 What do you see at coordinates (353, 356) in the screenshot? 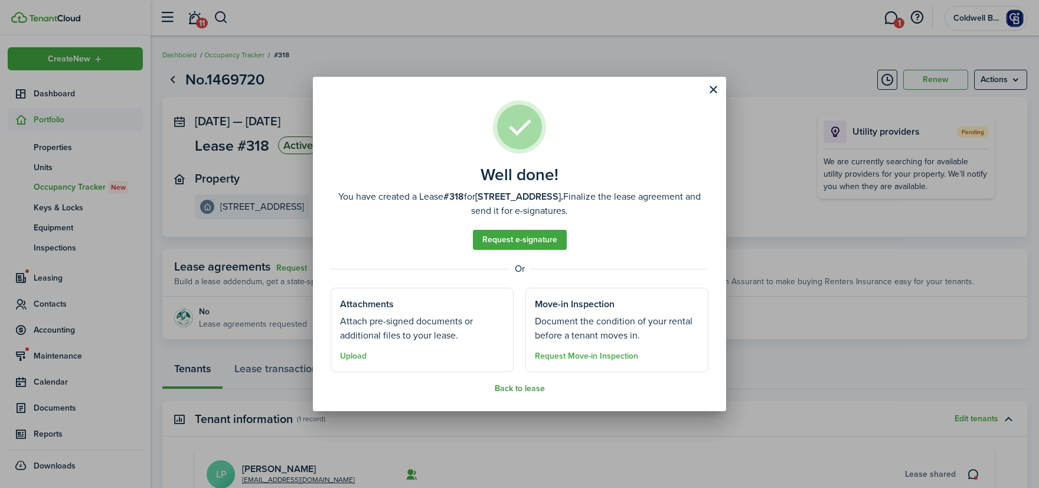
I see `button: Upload` at bounding box center [353, 356].